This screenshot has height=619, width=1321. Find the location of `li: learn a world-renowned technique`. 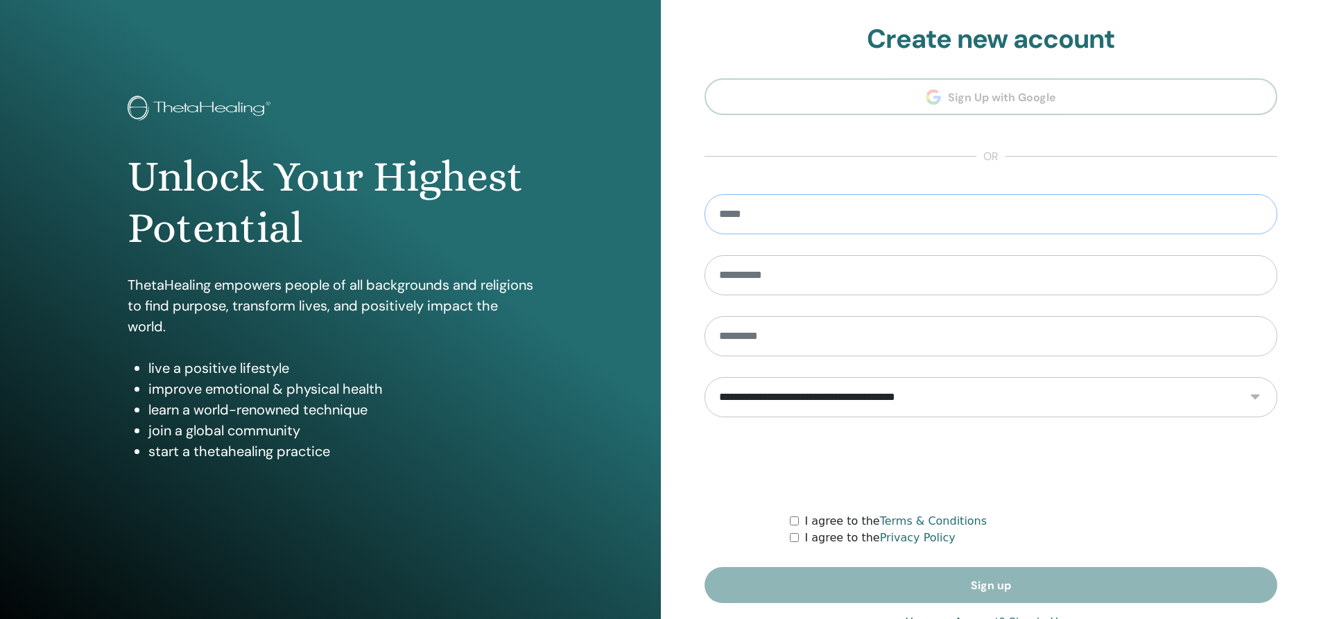

li: learn a world-renowned technique is located at coordinates (341, 410).